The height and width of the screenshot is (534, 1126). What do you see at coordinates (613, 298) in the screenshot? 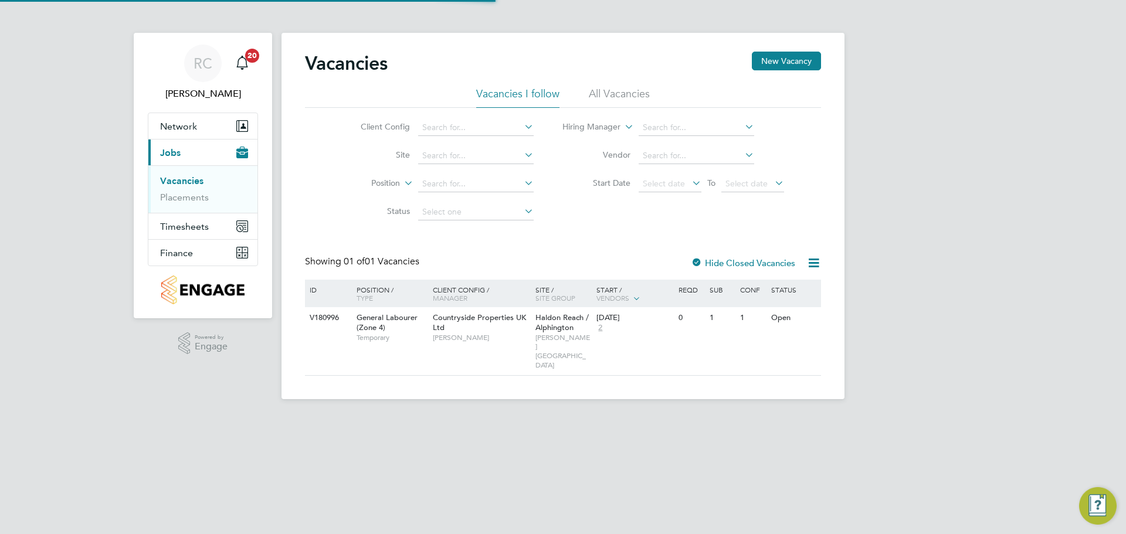
I see `span: Vendors` at bounding box center [613, 298].